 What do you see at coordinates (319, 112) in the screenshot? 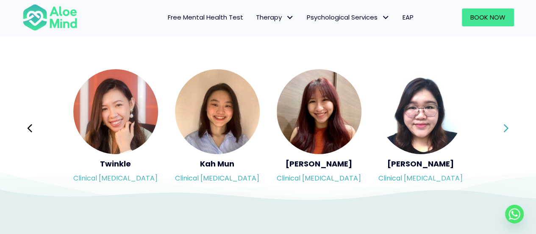
I see `img: <h5>Jean</h5><p>Clinical psychologist</p>` at bounding box center [319, 112].